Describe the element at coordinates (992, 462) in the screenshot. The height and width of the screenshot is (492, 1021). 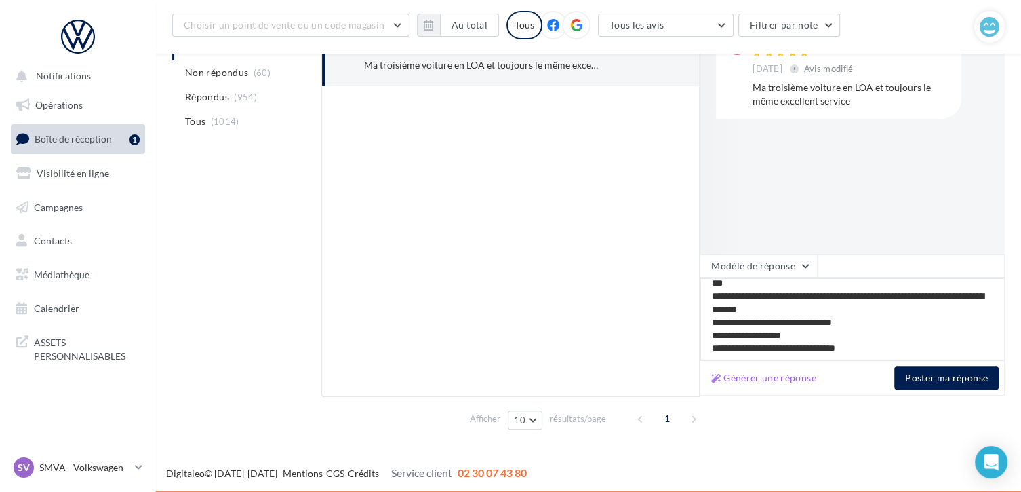
I see `div: Open Intercom Messenger` at that location.